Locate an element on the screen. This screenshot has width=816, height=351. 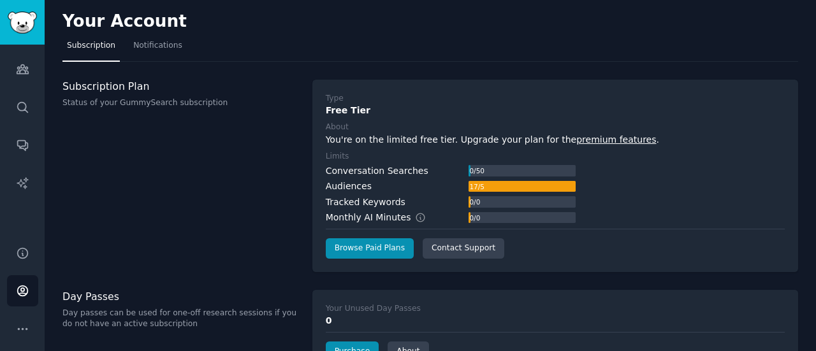
span: Notifications is located at coordinates (158, 46).